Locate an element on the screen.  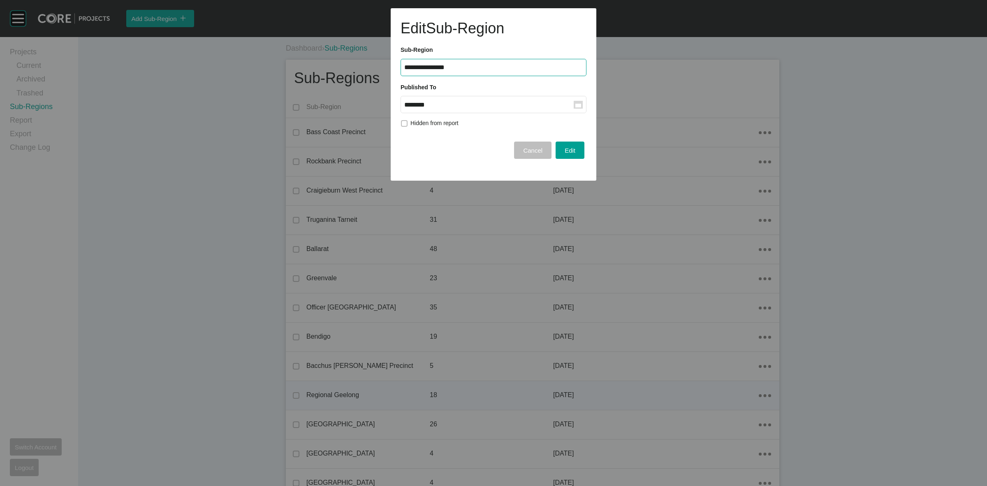
h1: Edit Sub-Region is located at coordinates (494, 28).